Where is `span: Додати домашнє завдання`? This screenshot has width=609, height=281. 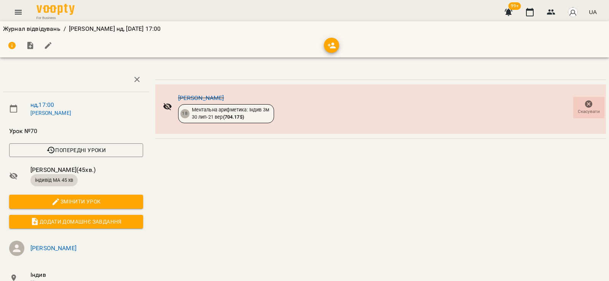 span: Додати домашнє завдання is located at coordinates (76, 222).